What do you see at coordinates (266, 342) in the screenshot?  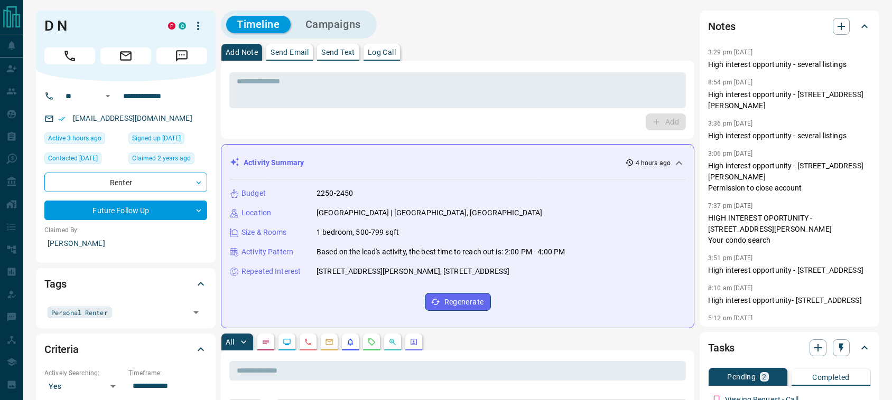 I see `svg: Notes` at bounding box center [266, 342].